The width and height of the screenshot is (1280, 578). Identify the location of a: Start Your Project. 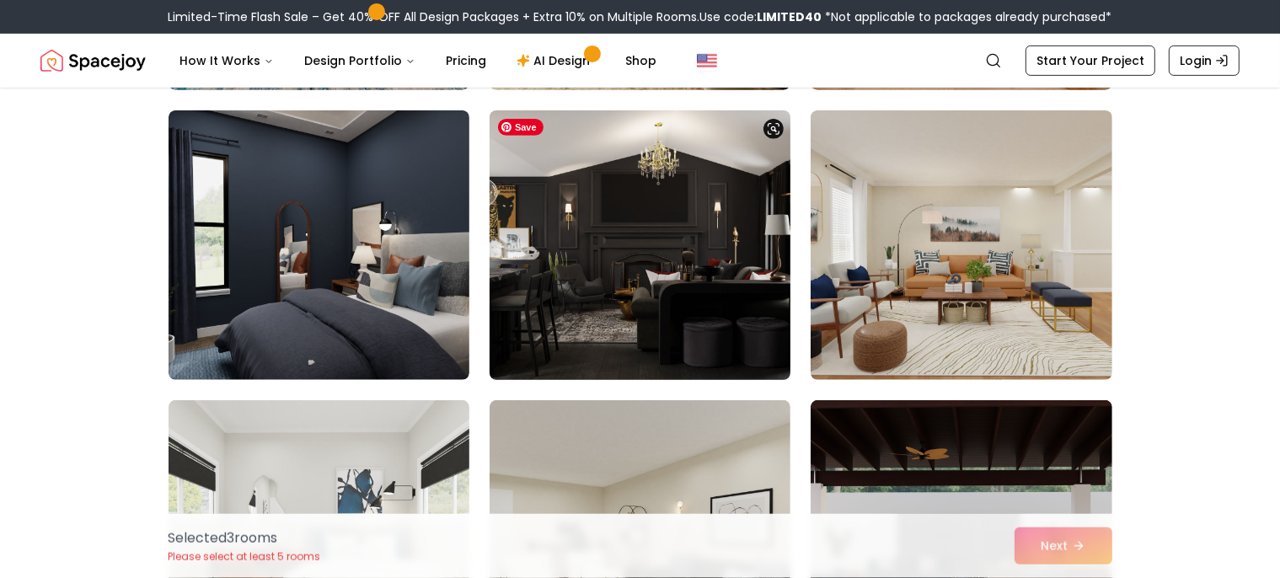
(1090, 61).